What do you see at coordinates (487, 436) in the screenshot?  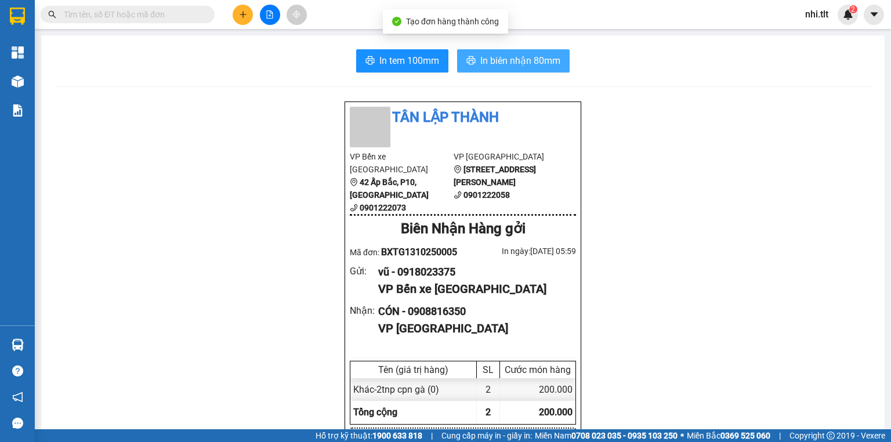 I see `span: Cung cấp máy in - giấy in:` at bounding box center [487, 436].